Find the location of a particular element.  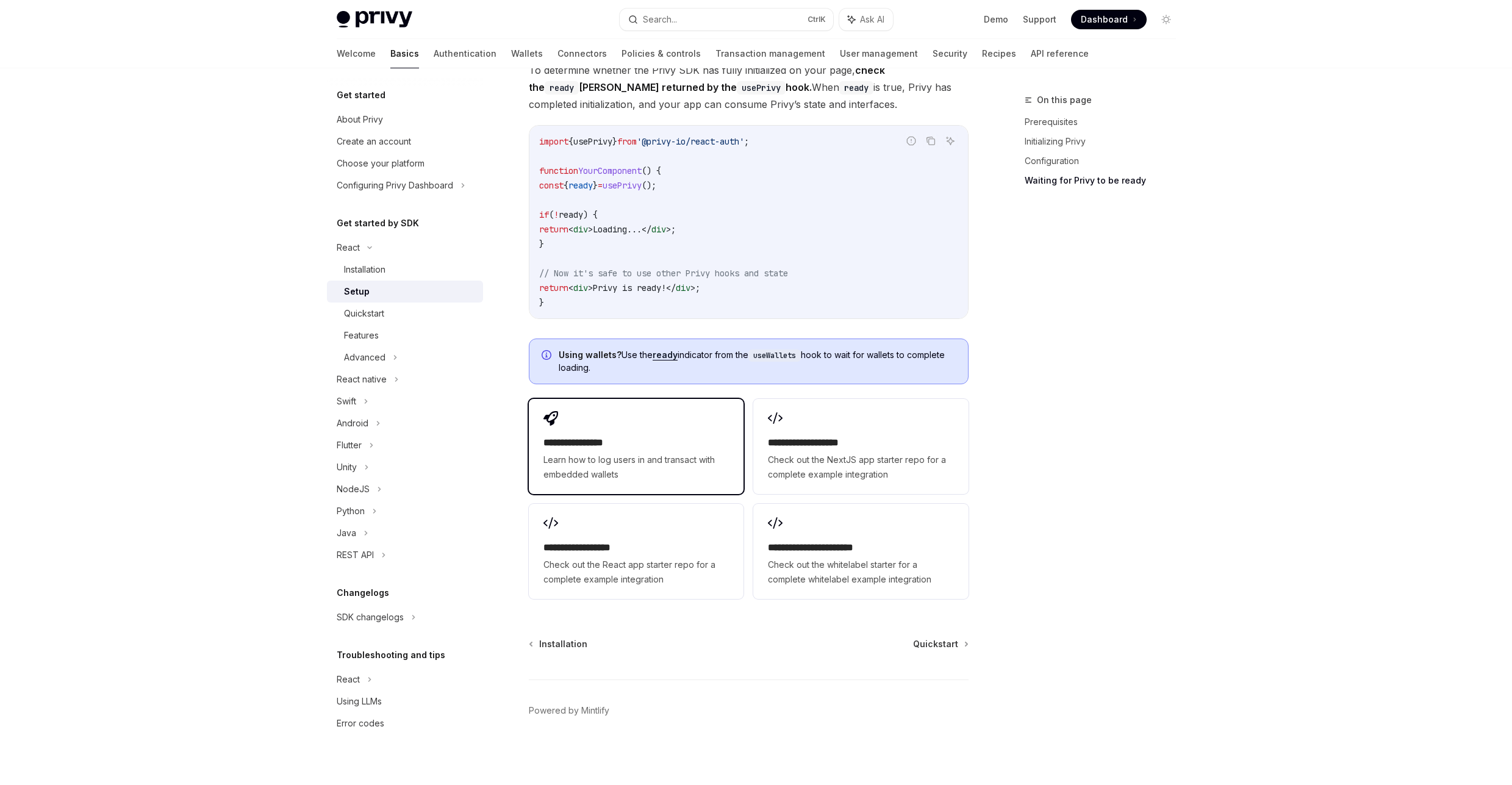

a: Quickstart is located at coordinates (405, 313).